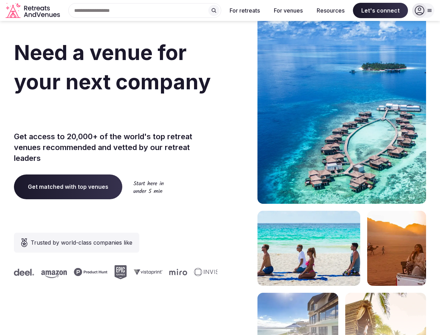 Image resolution: width=440 pixels, height=335 pixels. Describe the element at coordinates (331, 10) in the screenshot. I see `button: Resources` at that location.